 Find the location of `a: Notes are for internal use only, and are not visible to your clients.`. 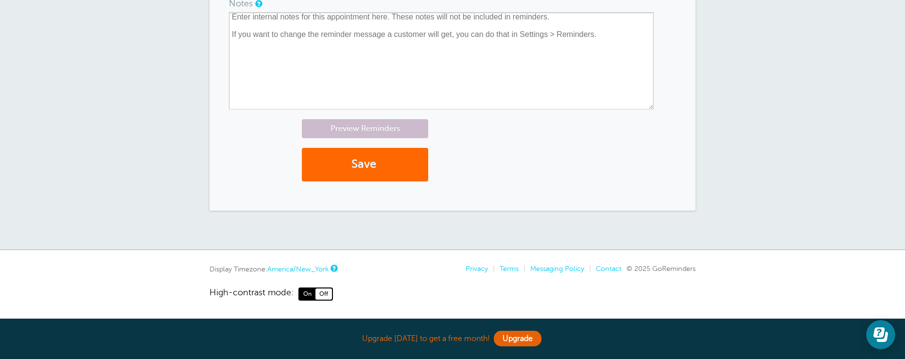

a: Notes are for internal use only, and are not visible to your clients. is located at coordinates (258, 3).